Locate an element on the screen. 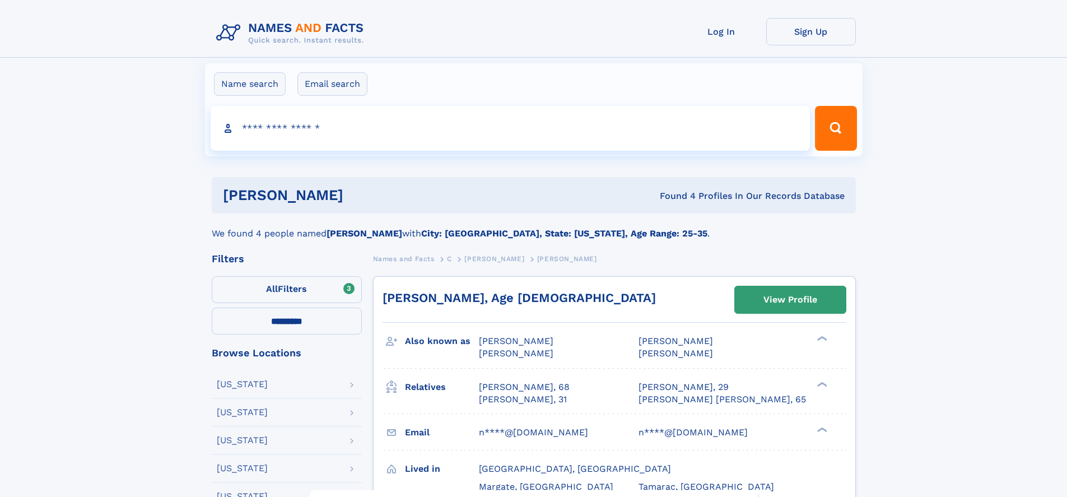 This screenshot has height=497, width=1067. a: Log In is located at coordinates (721, 31).